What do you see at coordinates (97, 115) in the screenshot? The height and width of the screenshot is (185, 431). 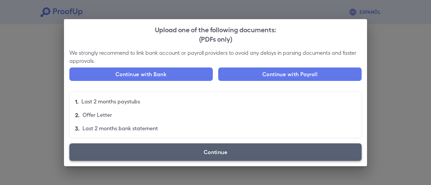 I see `p: Offer Letter` at bounding box center [97, 115].